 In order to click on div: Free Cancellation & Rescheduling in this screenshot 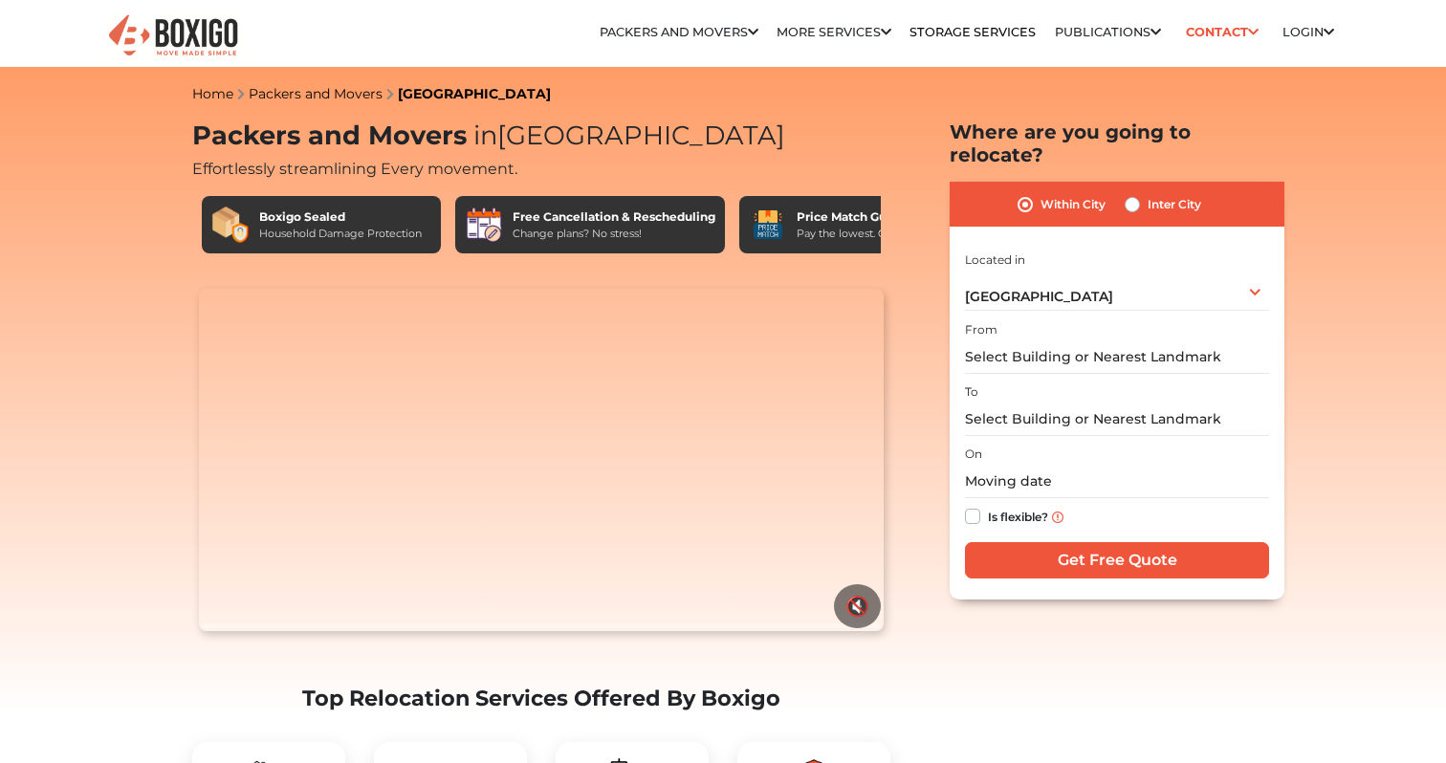, I will do `click(614, 217)`.